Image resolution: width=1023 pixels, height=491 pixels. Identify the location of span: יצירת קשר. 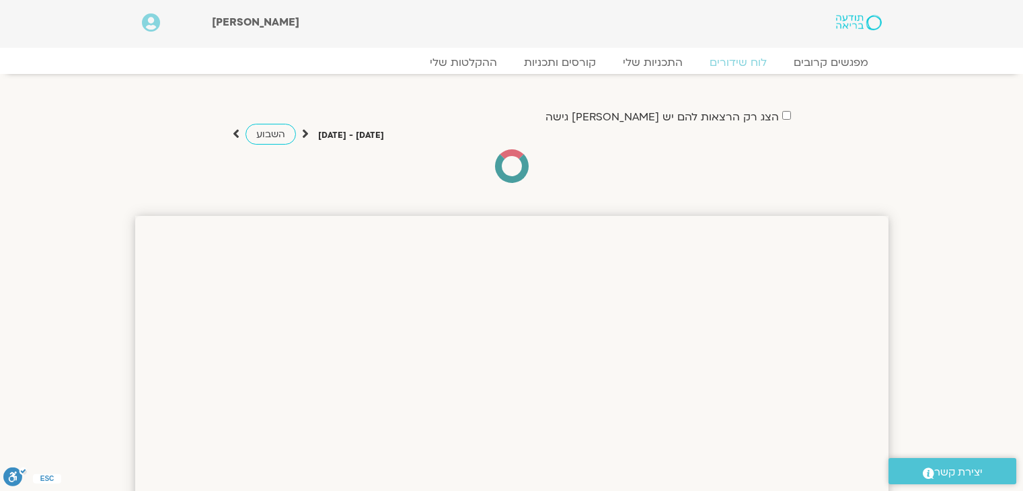
(959, 472).